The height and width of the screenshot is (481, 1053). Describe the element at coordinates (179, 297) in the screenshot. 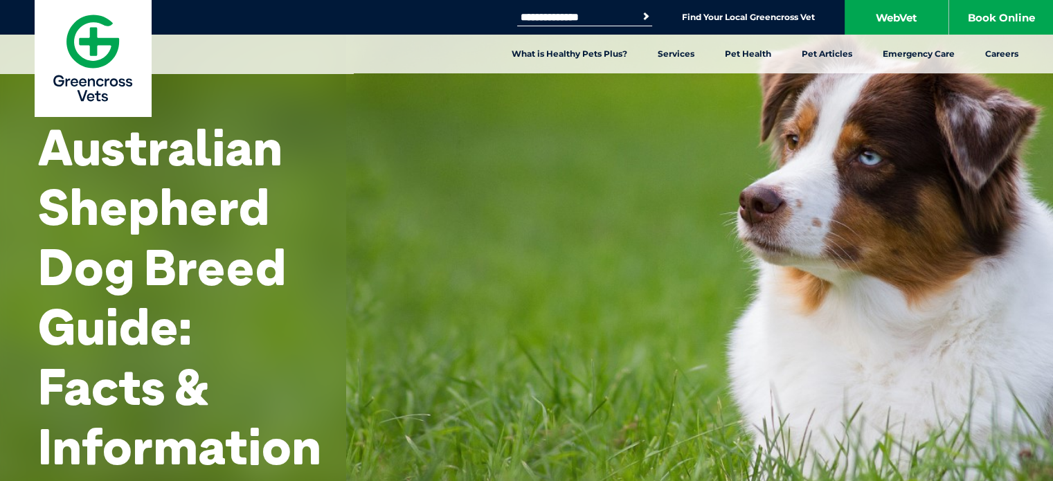

I see `h1: Australian Shepherd Dog Breed Guide: Facts & Information` at that location.